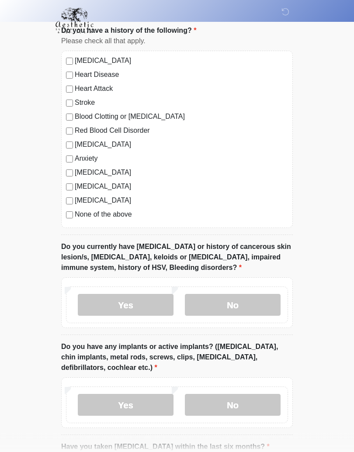  Describe the element at coordinates (181, 131) in the screenshot. I see `label: Red Blood Cell Disorder` at that location.